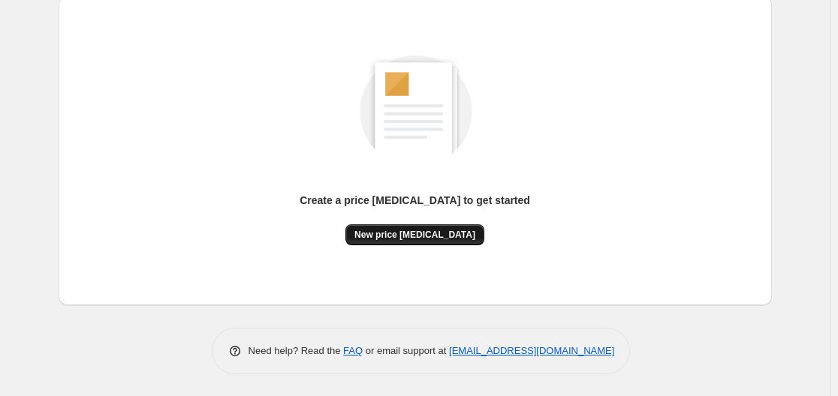 This screenshot has width=838, height=396. Describe the element at coordinates (405, 351) in the screenshot. I see `span: or email support at` at that location.